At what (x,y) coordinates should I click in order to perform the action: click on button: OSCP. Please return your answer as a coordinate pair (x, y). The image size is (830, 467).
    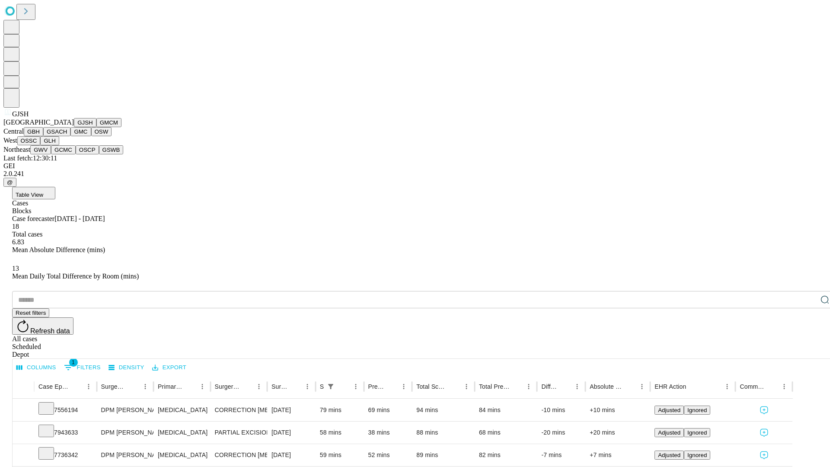
    Looking at the image, I should click on (87, 150).